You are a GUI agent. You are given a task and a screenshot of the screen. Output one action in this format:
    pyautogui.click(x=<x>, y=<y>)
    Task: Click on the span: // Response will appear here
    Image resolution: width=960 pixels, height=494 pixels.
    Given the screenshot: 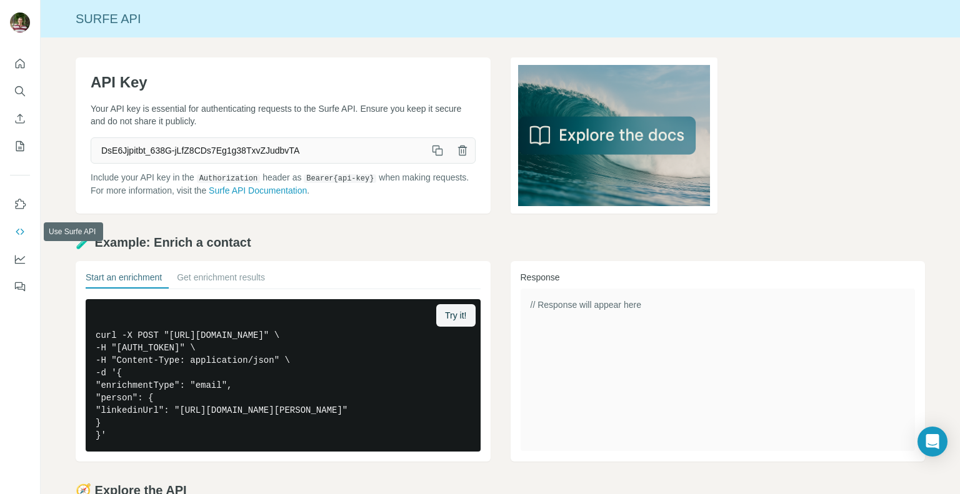 What is the action you would take?
    pyautogui.click(x=585, y=305)
    